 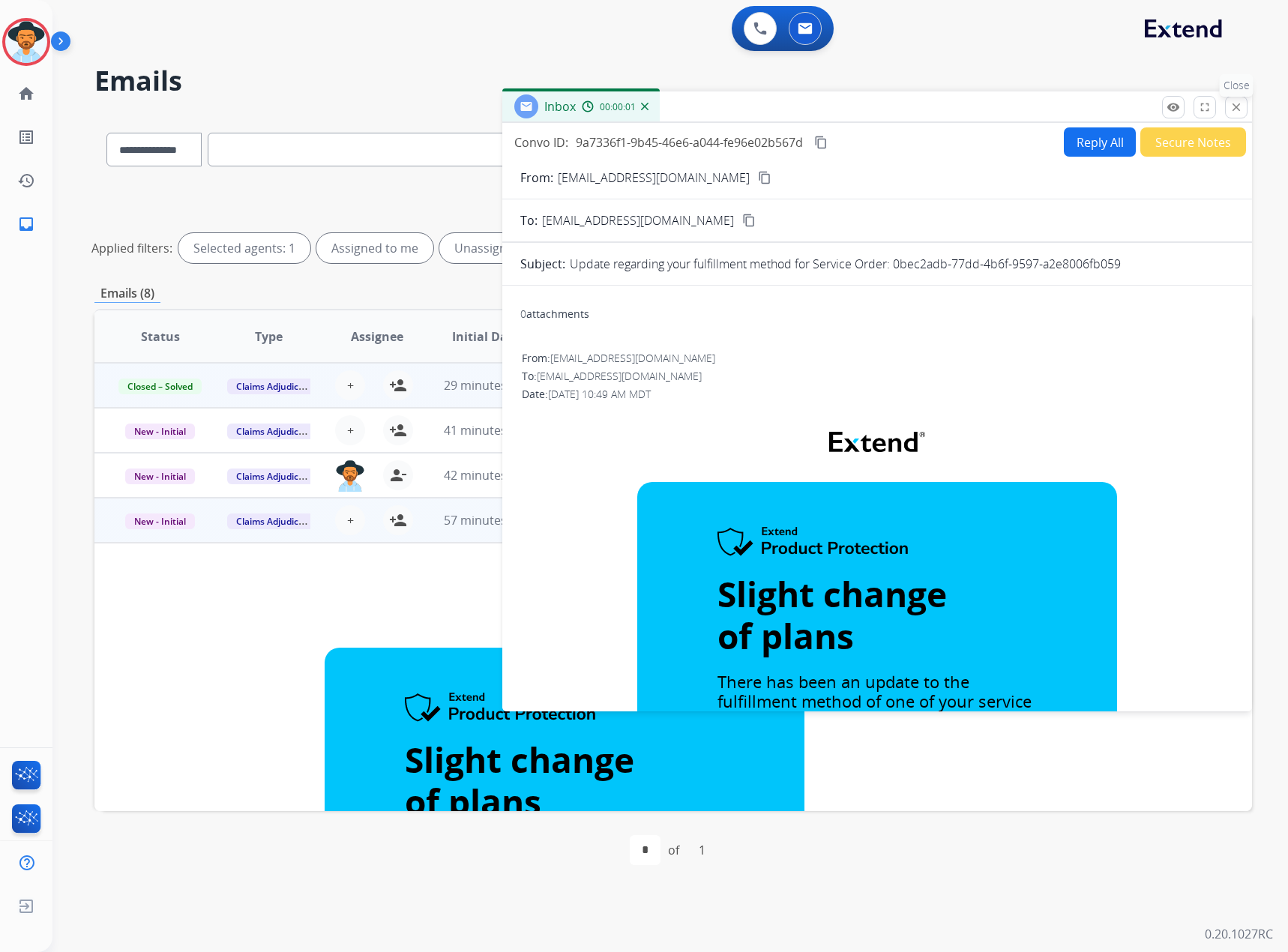 I want to click on span: 42 minutes ago, so click(x=488, y=475).